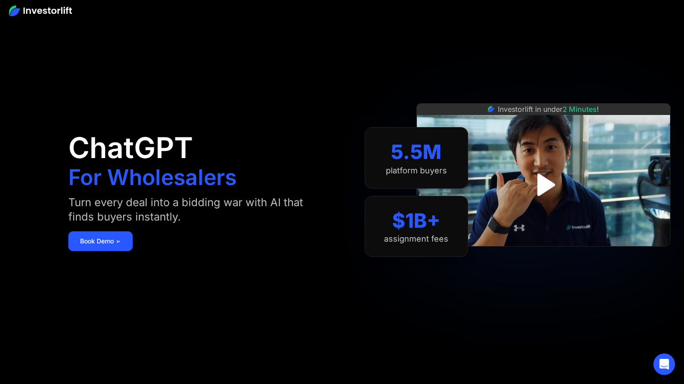  Describe the element at coordinates (100, 241) in the screenshot. I see `a: Book Demo ➢` at that location.